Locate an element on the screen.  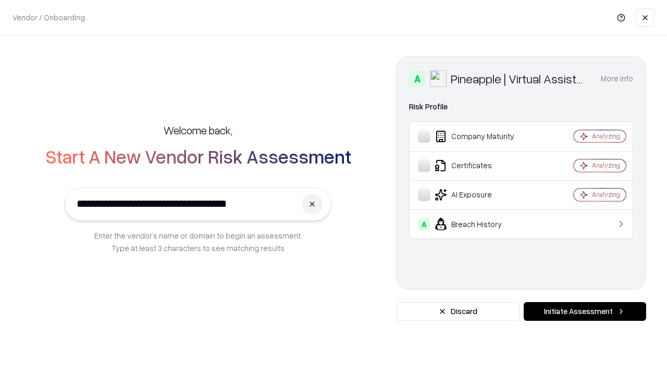
div: Breach History is located at coordinates (480, 224).